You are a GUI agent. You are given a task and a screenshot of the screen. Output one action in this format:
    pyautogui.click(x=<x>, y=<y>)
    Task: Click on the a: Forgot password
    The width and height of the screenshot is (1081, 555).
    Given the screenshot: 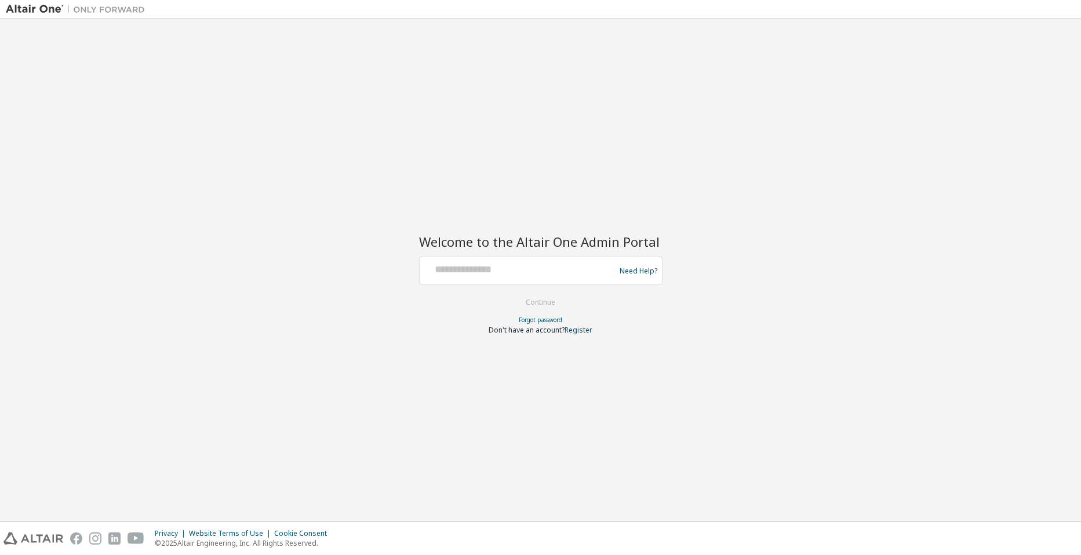 What is the action you would take?
    pyautogui.click(x=540, y=320)
    